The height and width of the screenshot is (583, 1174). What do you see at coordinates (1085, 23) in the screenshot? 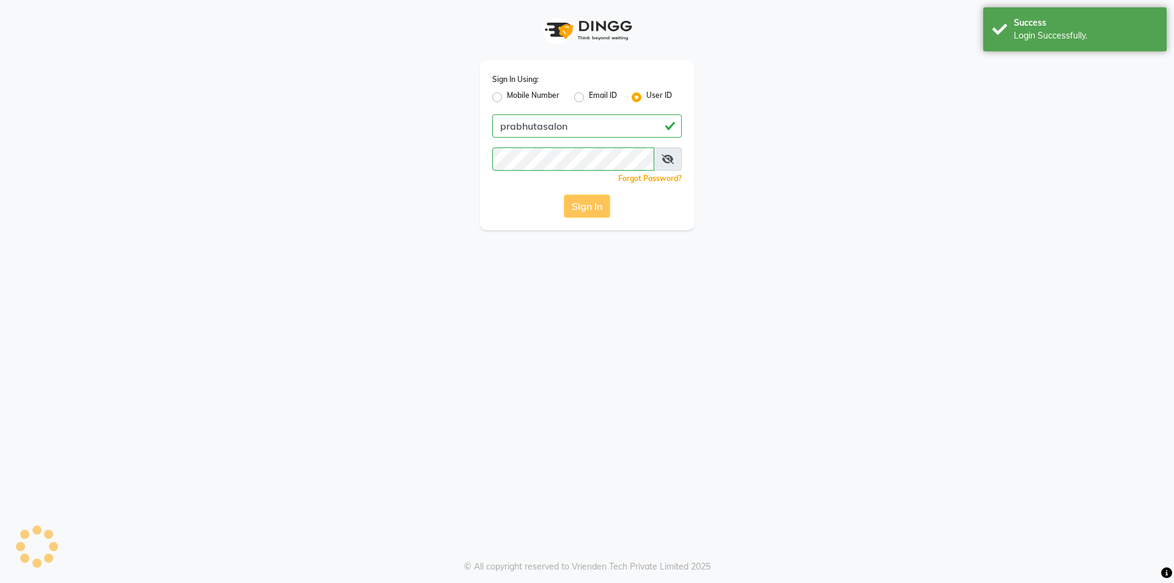
I see `div: Success` at bounding box center [1085, 23].